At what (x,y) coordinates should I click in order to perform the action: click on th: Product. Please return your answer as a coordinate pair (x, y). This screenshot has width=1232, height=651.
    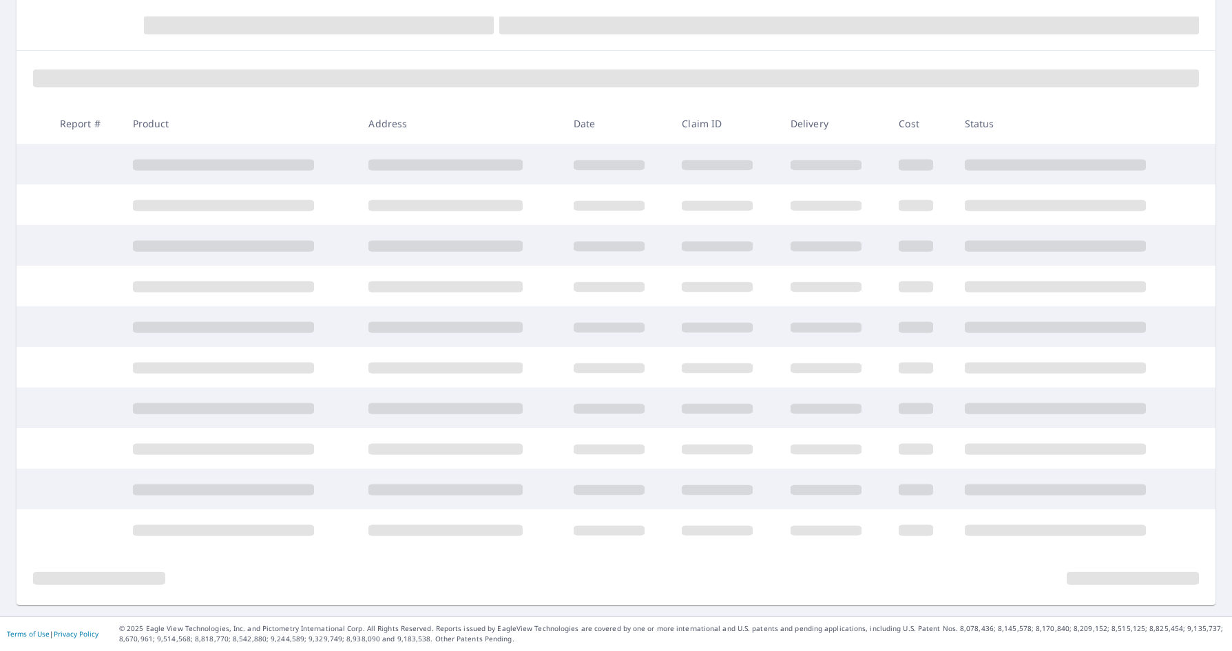
    Looking at the image, I should click on (240, 123).